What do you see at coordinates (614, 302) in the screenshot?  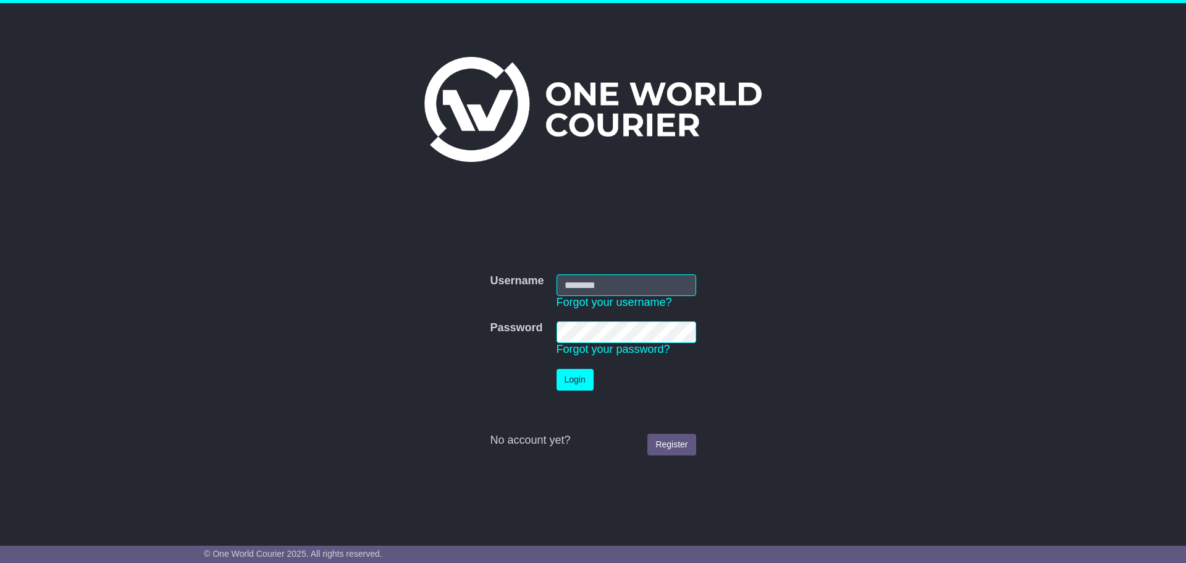 I see `a: Forgot your username?` at bounding box center [614, 302].